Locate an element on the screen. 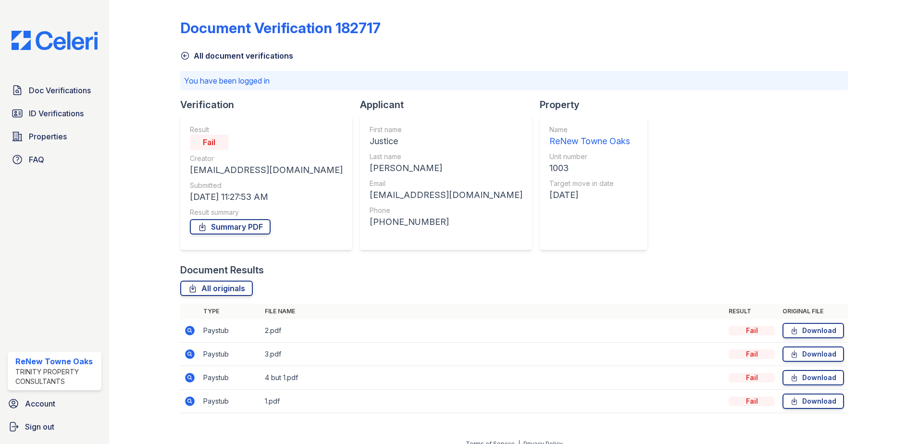 This screenshot has width=919, height=444. td: 1.pdf is located at coordinates (493, 401).